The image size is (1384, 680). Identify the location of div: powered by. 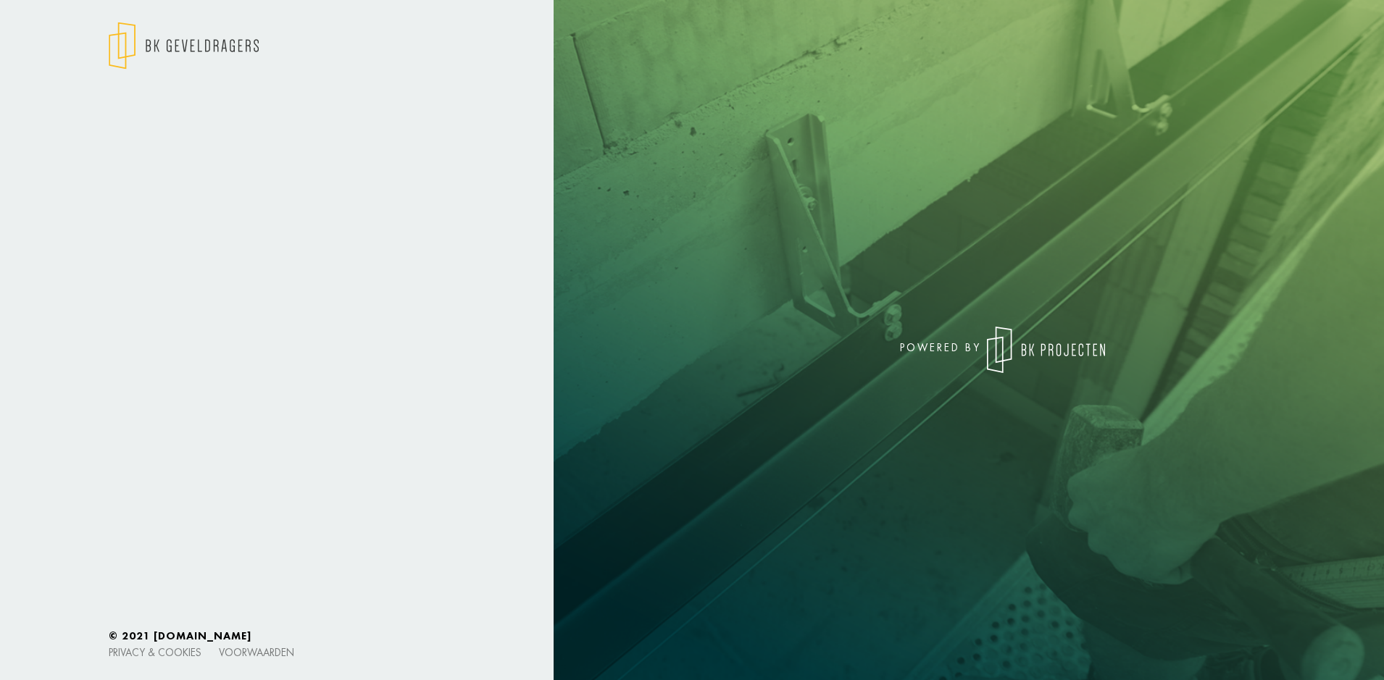
(903, 350).